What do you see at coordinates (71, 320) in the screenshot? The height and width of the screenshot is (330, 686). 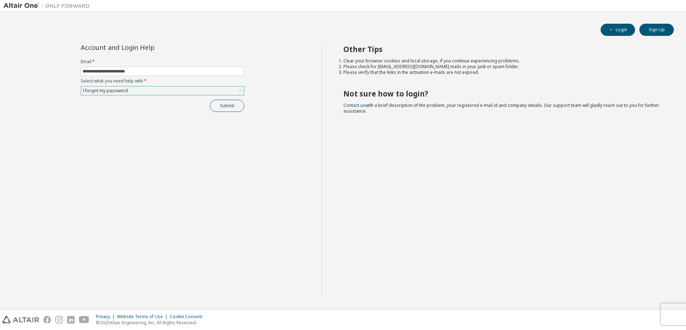 I see `img: linkedin.svg` at bounding box center [71, 320].